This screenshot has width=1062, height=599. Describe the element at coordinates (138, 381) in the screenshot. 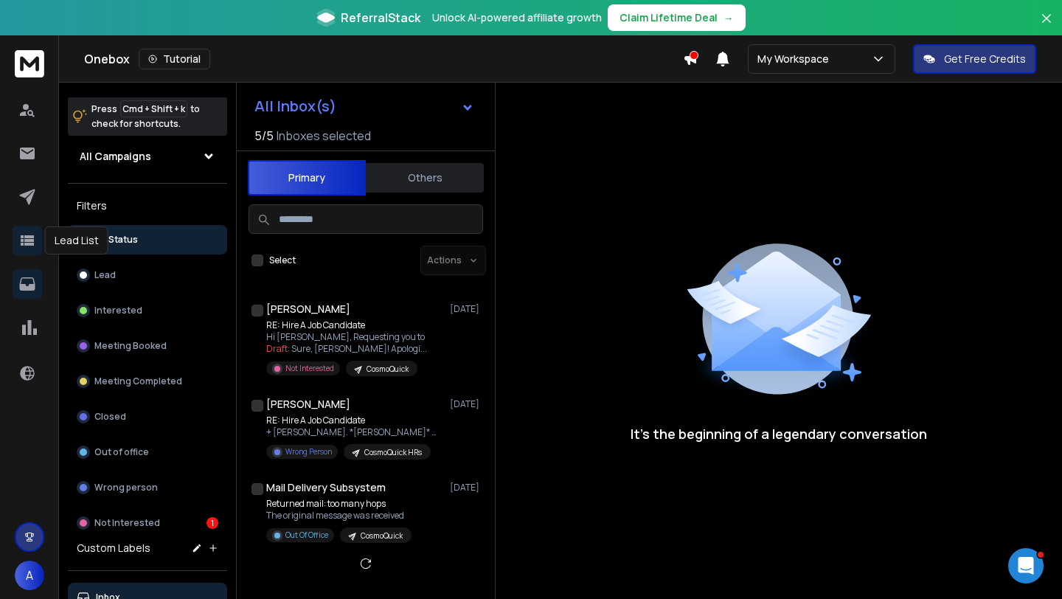

I see `p: Meeting Completed` at that location.